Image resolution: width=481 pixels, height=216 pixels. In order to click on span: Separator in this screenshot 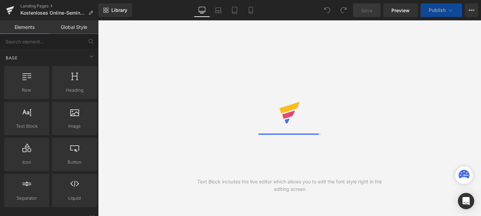, I will do `click(26, 198)`.